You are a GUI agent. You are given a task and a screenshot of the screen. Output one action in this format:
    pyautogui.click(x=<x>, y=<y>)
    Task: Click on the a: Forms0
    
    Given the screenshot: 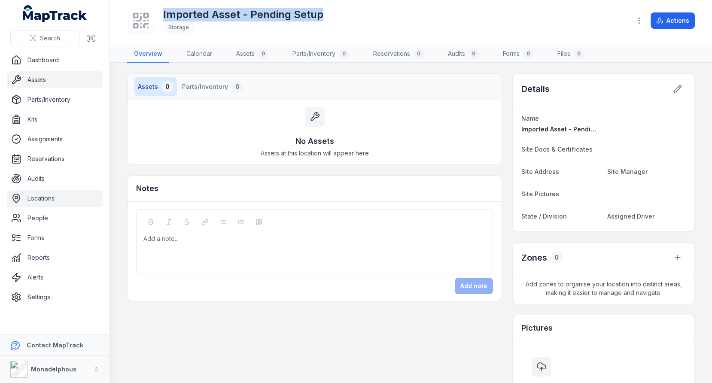 What is the action you would take?
    pyautogui.click(x=518, y=54)
    